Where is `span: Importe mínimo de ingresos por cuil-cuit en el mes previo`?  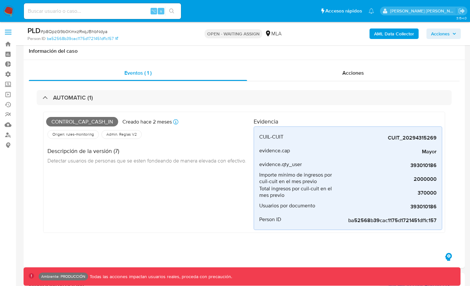
span: Importe mínimo de ingresos por cuil-cuit en el mes previo is located at coordinates (299, 178).